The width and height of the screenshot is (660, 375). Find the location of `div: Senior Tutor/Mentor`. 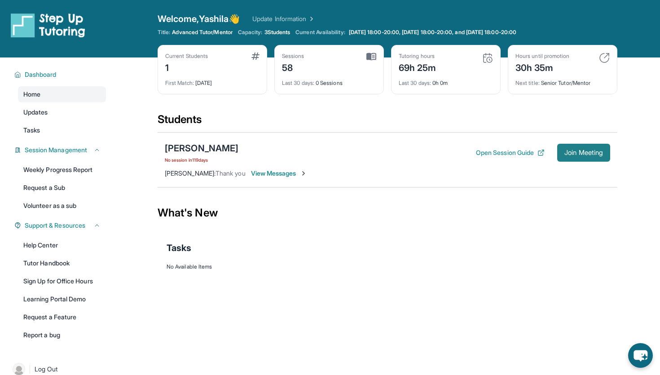

div: Senior Tutor/Mentor is located at coordinates (562, 80).